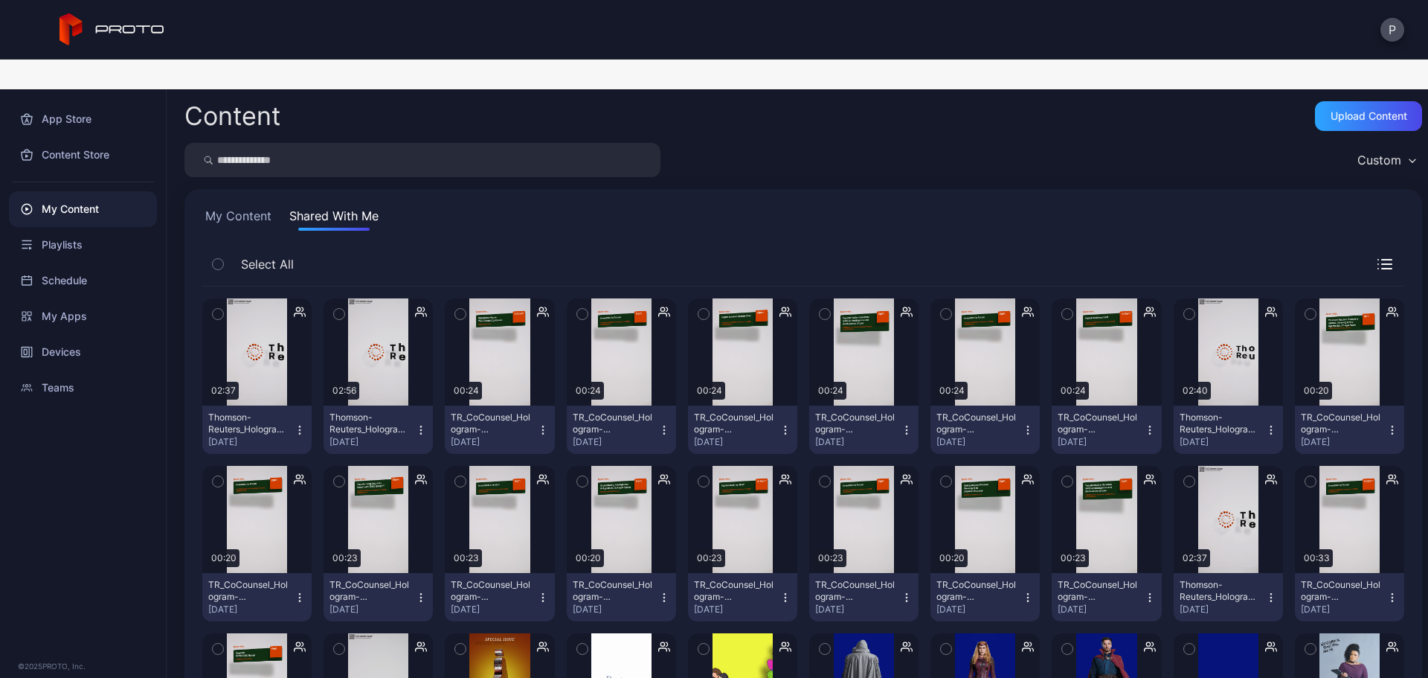 The height and width of the screenshot is (678, 1428). Describe the element at coordinates (83, 316) in the screenshot. I see `div: My Apps` at that location.